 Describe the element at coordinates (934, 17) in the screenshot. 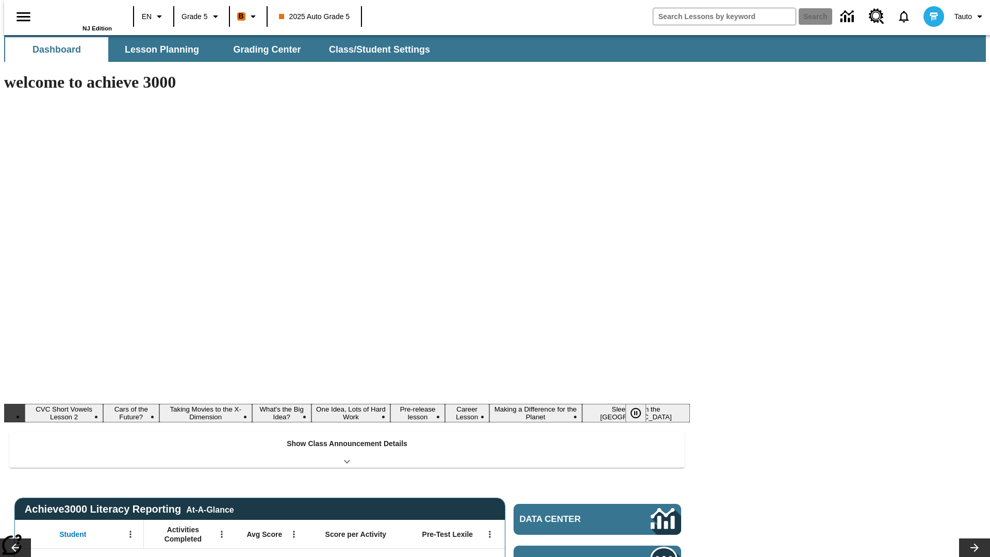

I see `button: Select a new avatar` at that location.